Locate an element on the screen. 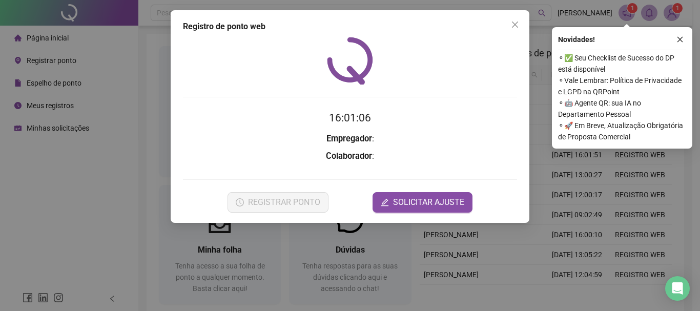  span: edit is located at coordinates (385, 202).